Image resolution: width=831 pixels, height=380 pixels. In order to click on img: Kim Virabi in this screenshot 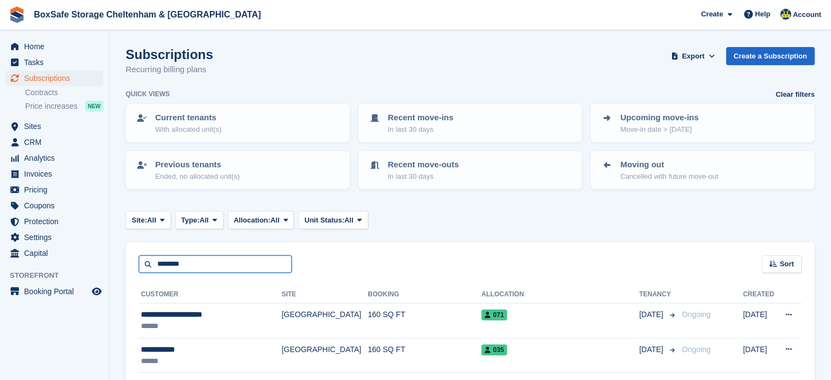, I will do `click(786, 14)`.